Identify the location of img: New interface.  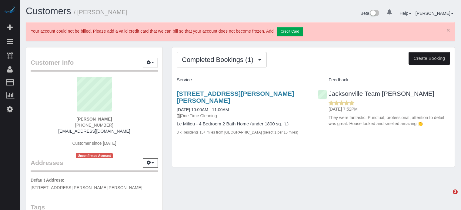
(374, 14).